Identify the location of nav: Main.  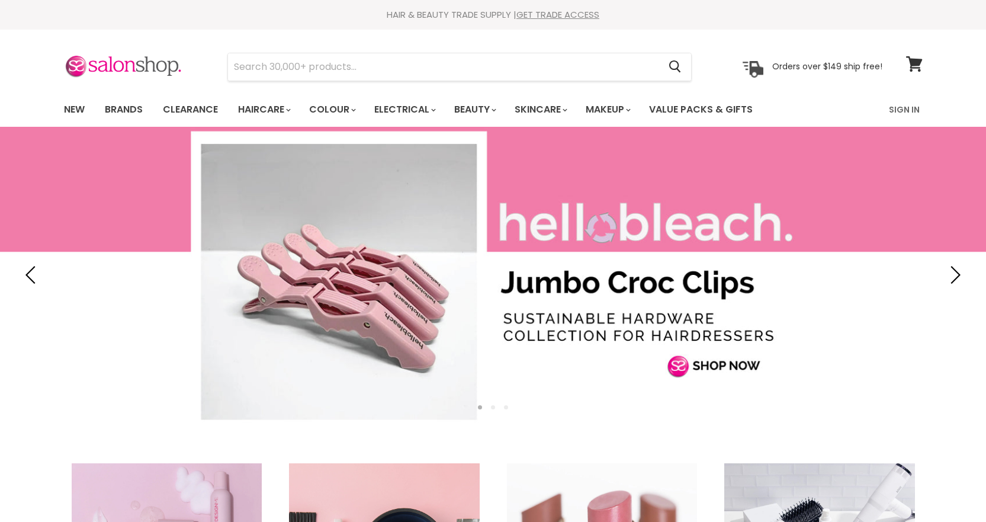
(493, 110).